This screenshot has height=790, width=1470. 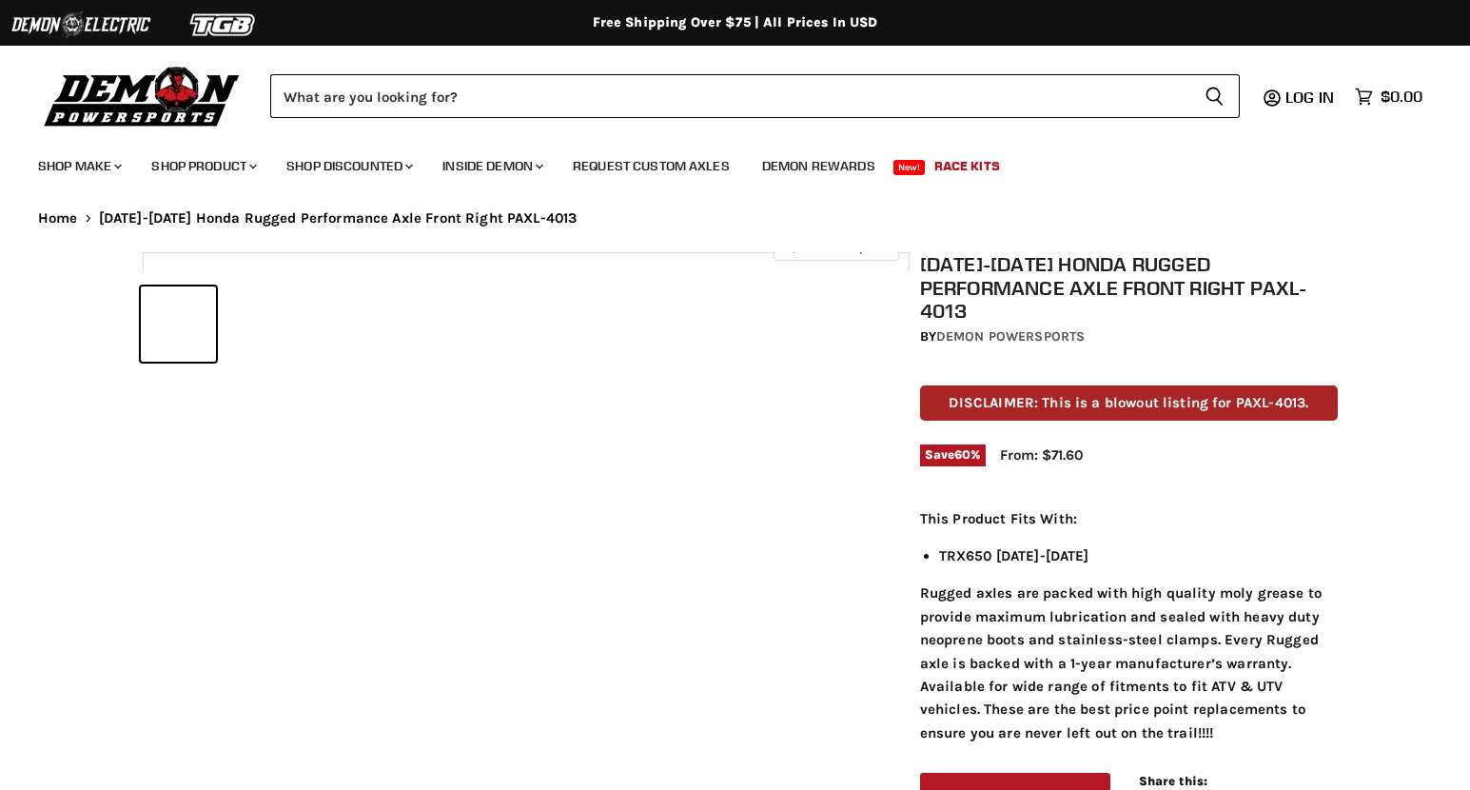 What do you see at coordinates (1309, 97) in the screenshot?
I see `span: Log in` at bounding box center [1309, 97].